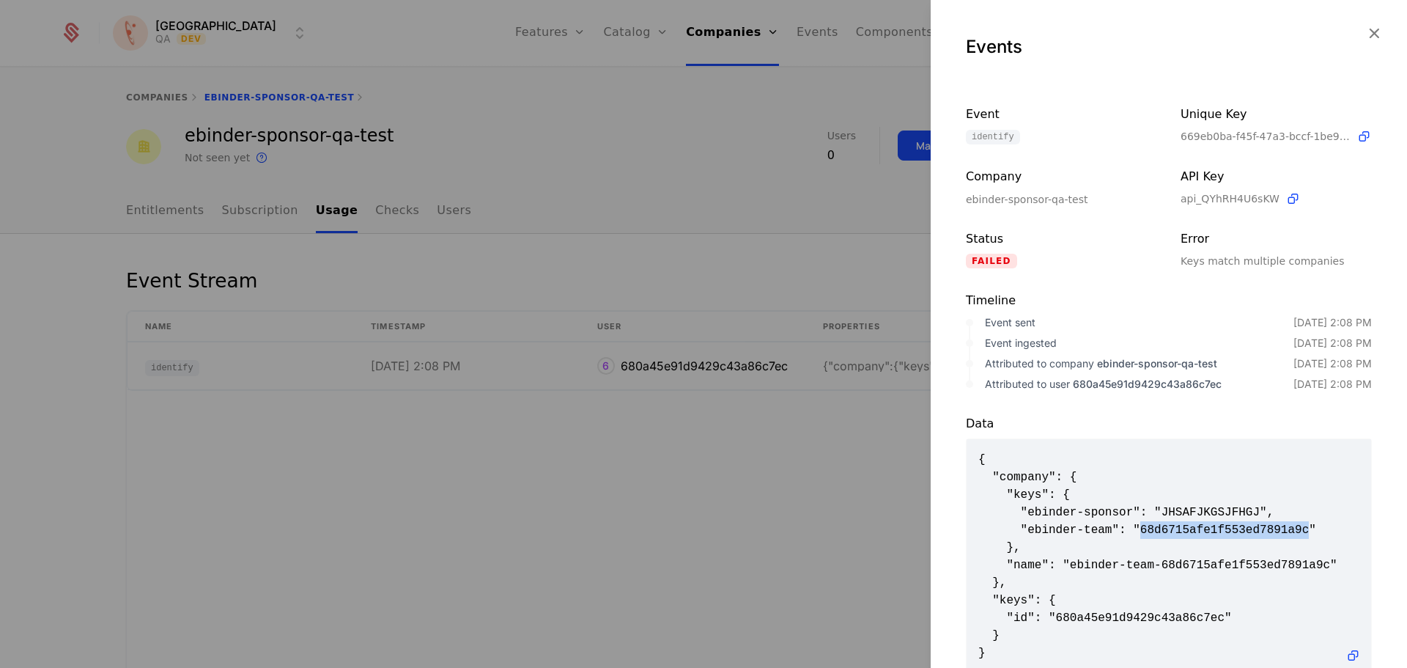 The height and width of the screenshot is (668, 1407). I want to click on span: { "company": { "keys": { "ebinder-sponsor": "JHSAFJKGSJFHGJ", "ebinder-team": "68d6715afe1f553ed7..., so click(1169, 556).